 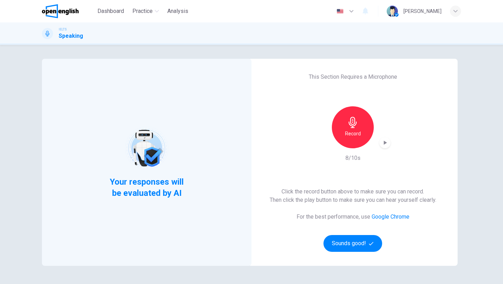 What do you see at coordinates (392, 11) in the screenshot?
I see `img: Profile picture` at bounding box center [392, 11].